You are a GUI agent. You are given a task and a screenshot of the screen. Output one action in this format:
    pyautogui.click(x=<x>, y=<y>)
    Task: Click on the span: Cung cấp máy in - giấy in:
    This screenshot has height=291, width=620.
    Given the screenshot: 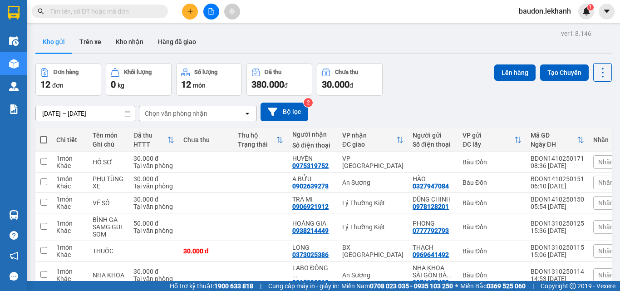 What is the action you would take?
    pyautogui.click(x=304, y=286)
    